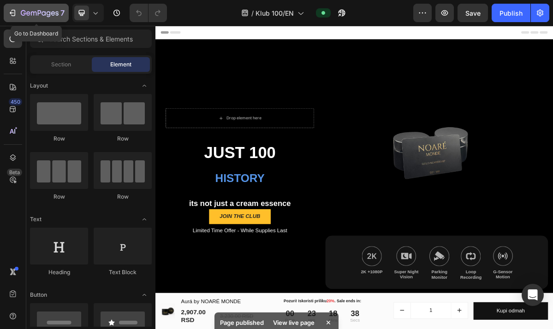 The height and width of the screenshot is (329, 553). What do you see at coordinates (148, 13) in the screenshot?
I see `div: Undo/Redo` at bounding box center [148, 13].